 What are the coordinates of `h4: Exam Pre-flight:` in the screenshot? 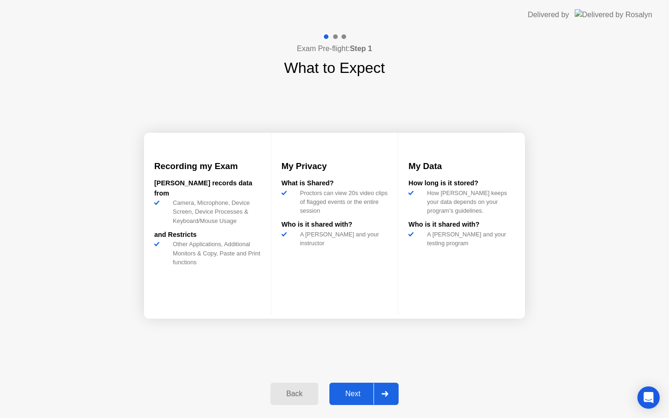 It's located at (334, 49).